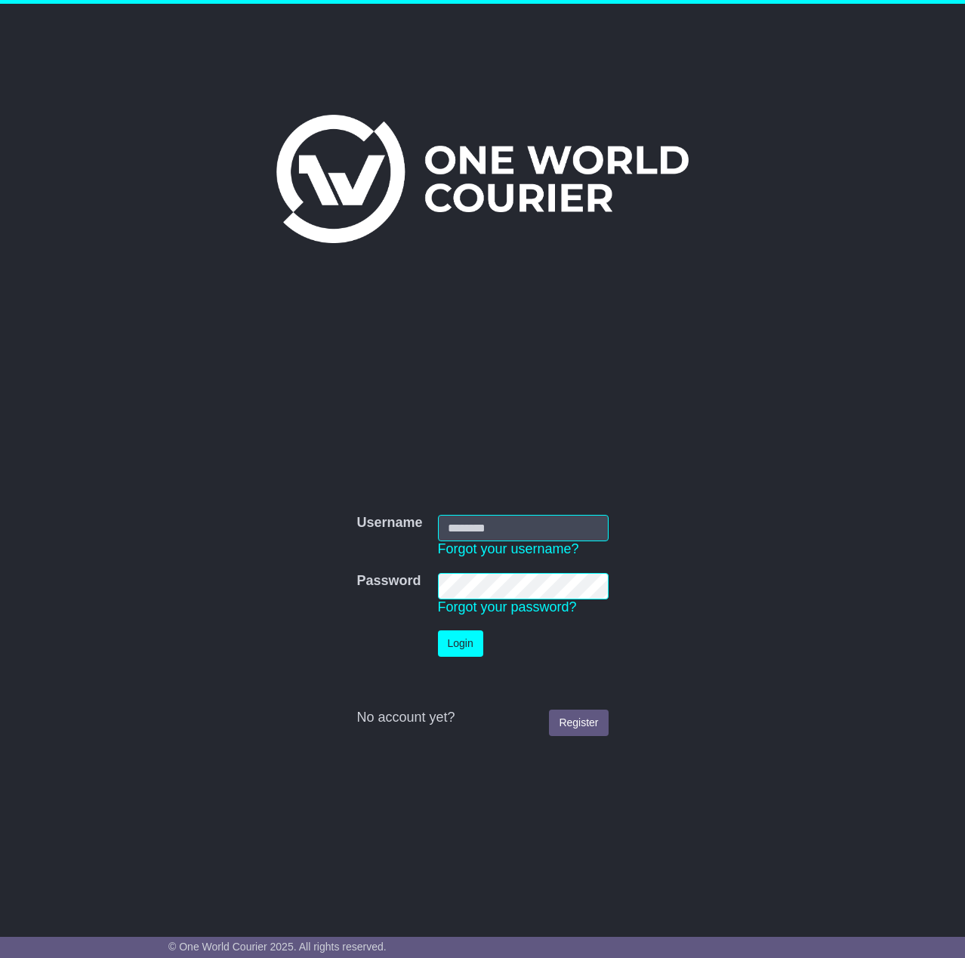 The height and width of the screenshot is (958, 965). I want to click on a: Forgot your username?, so click(508, 549).